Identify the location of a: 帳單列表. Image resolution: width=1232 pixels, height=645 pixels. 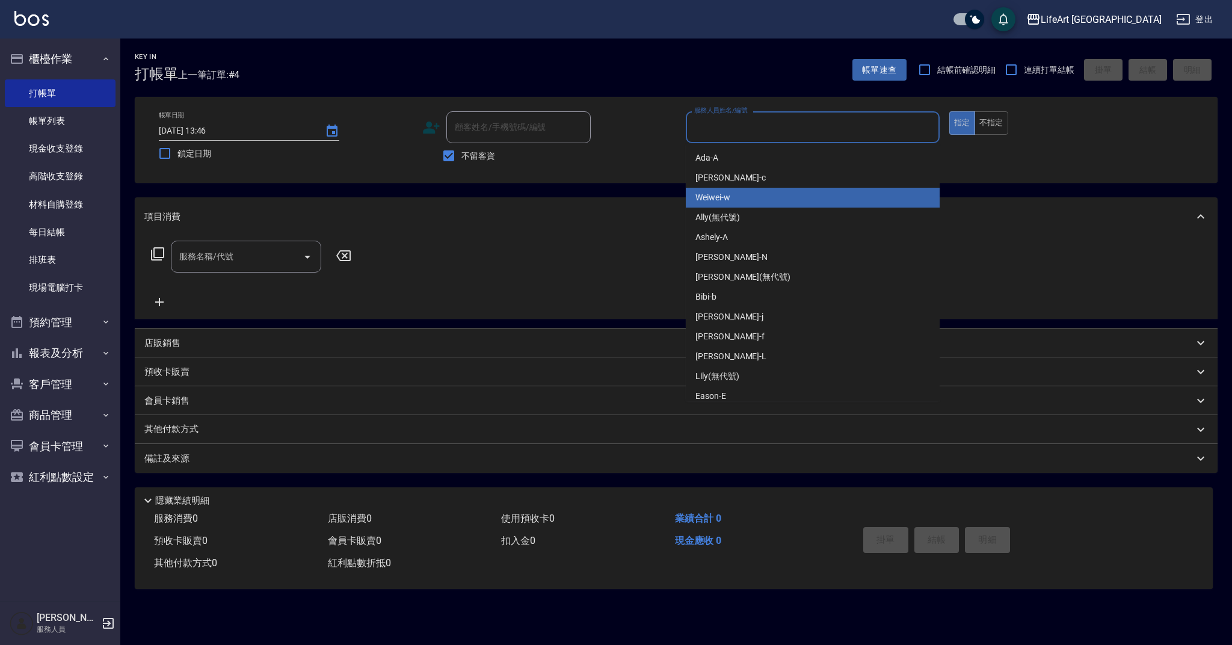
(60, 121).